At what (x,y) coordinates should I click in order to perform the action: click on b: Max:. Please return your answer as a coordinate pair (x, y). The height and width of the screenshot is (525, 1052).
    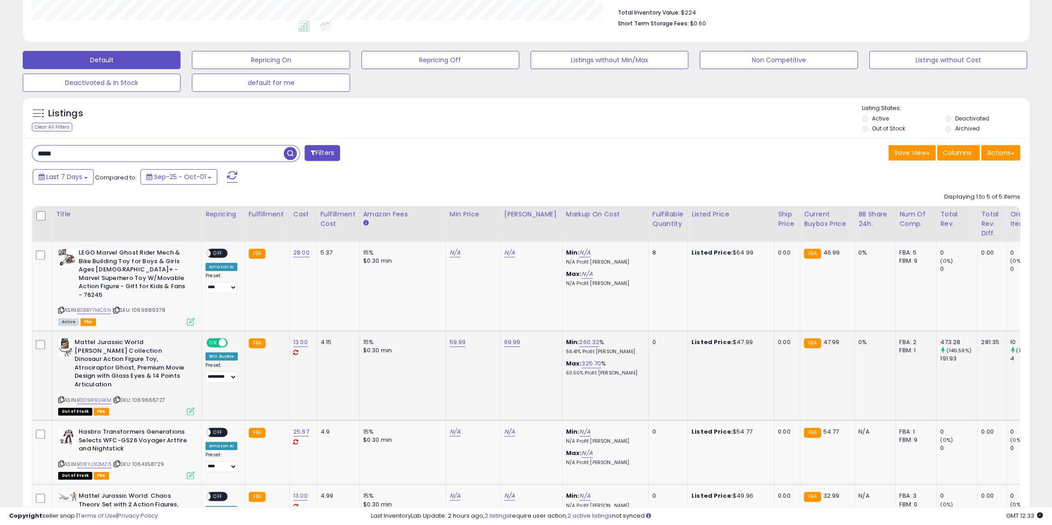
    Looking at the image, I should click on (573, 363).